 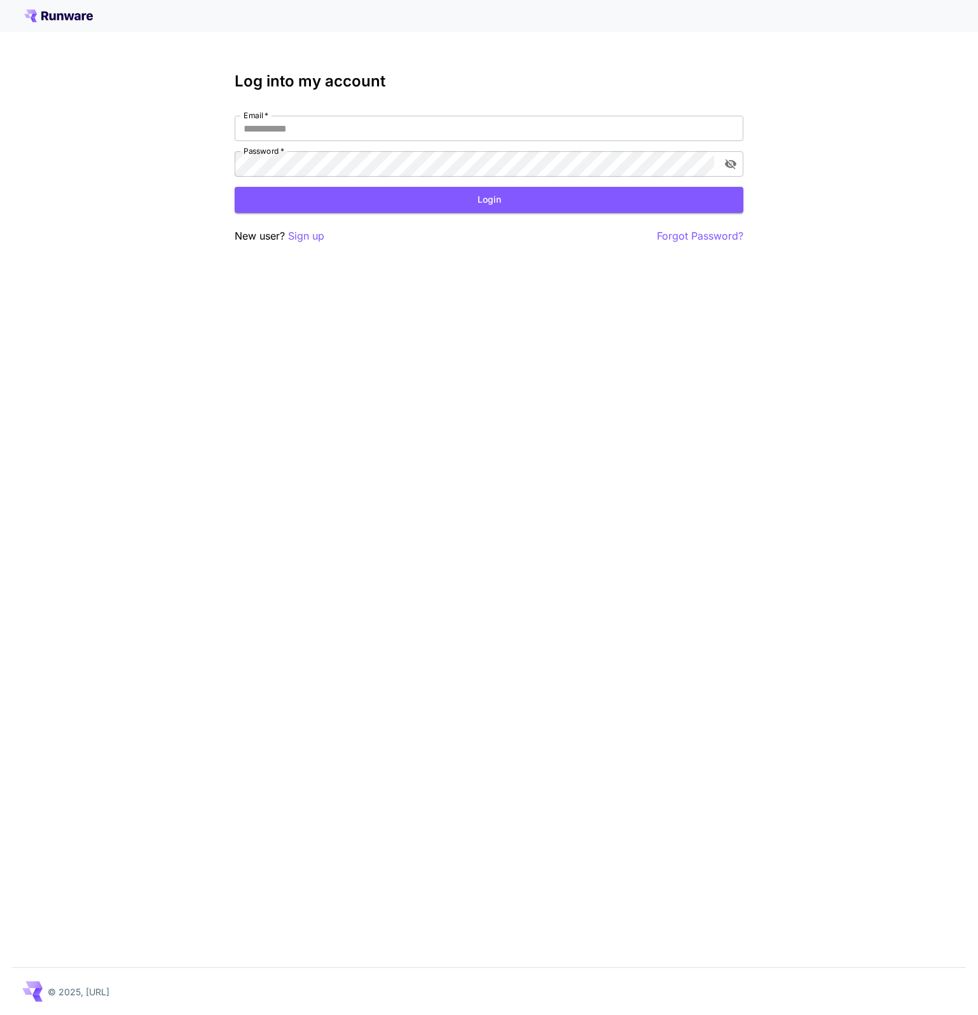 I want to click on button: Sign up, so click(x=306, y=236).